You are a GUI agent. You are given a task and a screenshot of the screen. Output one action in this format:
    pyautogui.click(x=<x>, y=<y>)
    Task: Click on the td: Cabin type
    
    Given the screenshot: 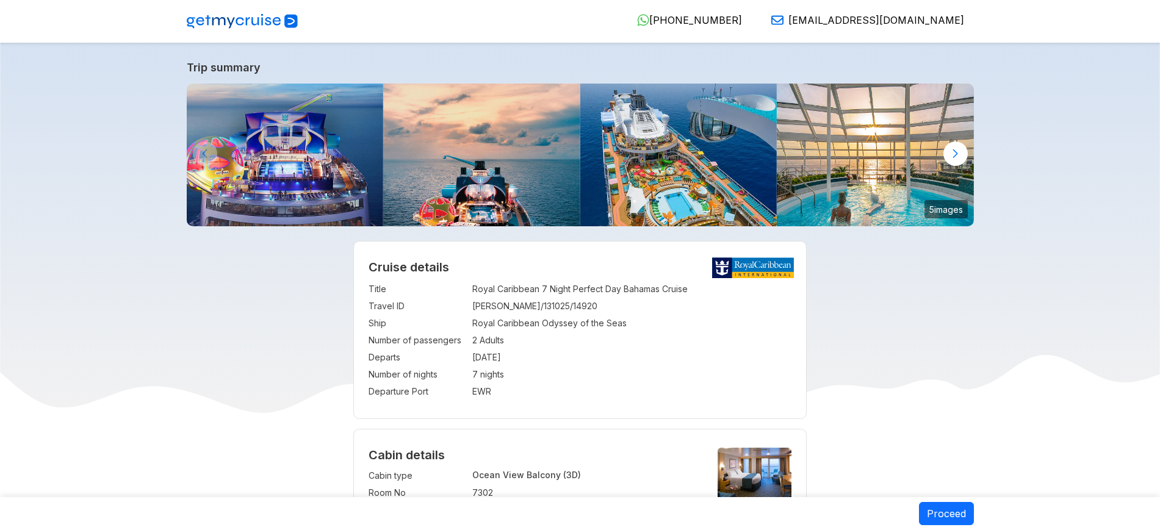 What is the action you would take?
    pyautogui.click(x=417, y=476)
    